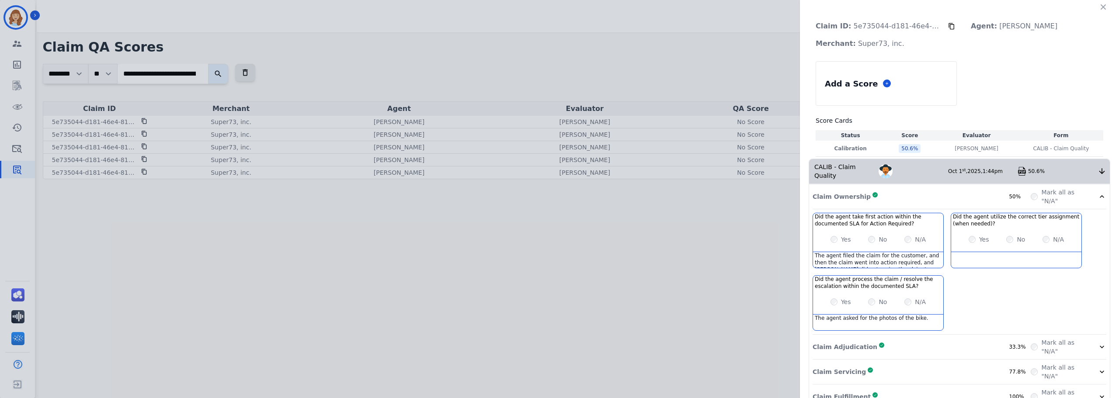 The image size is (1119, 398). What do you see at coordinates (886, 171) in the screenshot?
I see `img: Avatar` at bounding box center [886, 171].